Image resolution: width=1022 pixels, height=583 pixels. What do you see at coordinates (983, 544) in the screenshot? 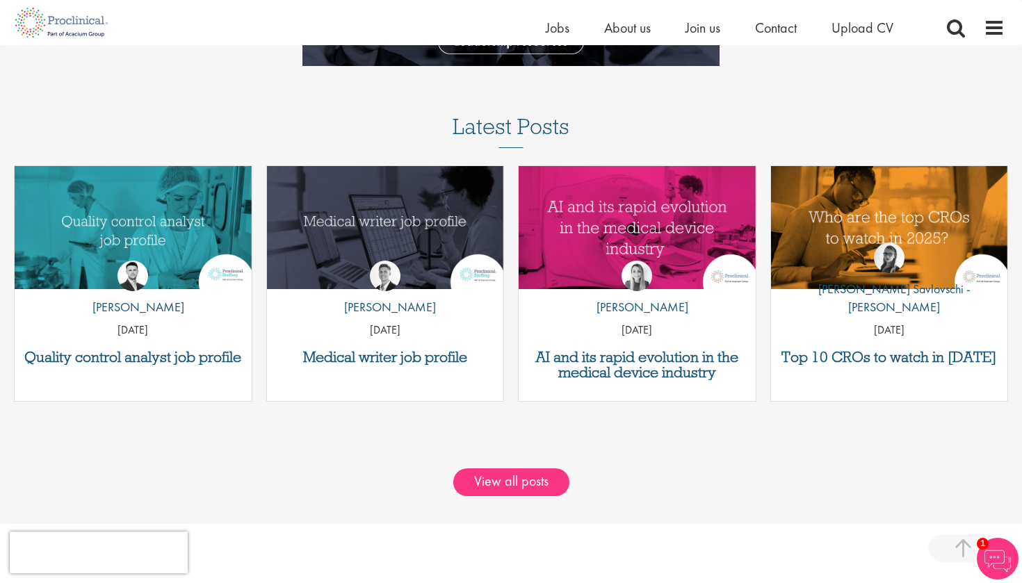
I see `span: 1` at bounding box center [983, 544].